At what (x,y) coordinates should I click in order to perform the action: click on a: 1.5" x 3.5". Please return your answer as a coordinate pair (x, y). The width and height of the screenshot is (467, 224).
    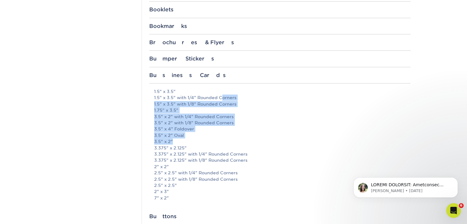
    Looking at the image, I should click on (165, 91).